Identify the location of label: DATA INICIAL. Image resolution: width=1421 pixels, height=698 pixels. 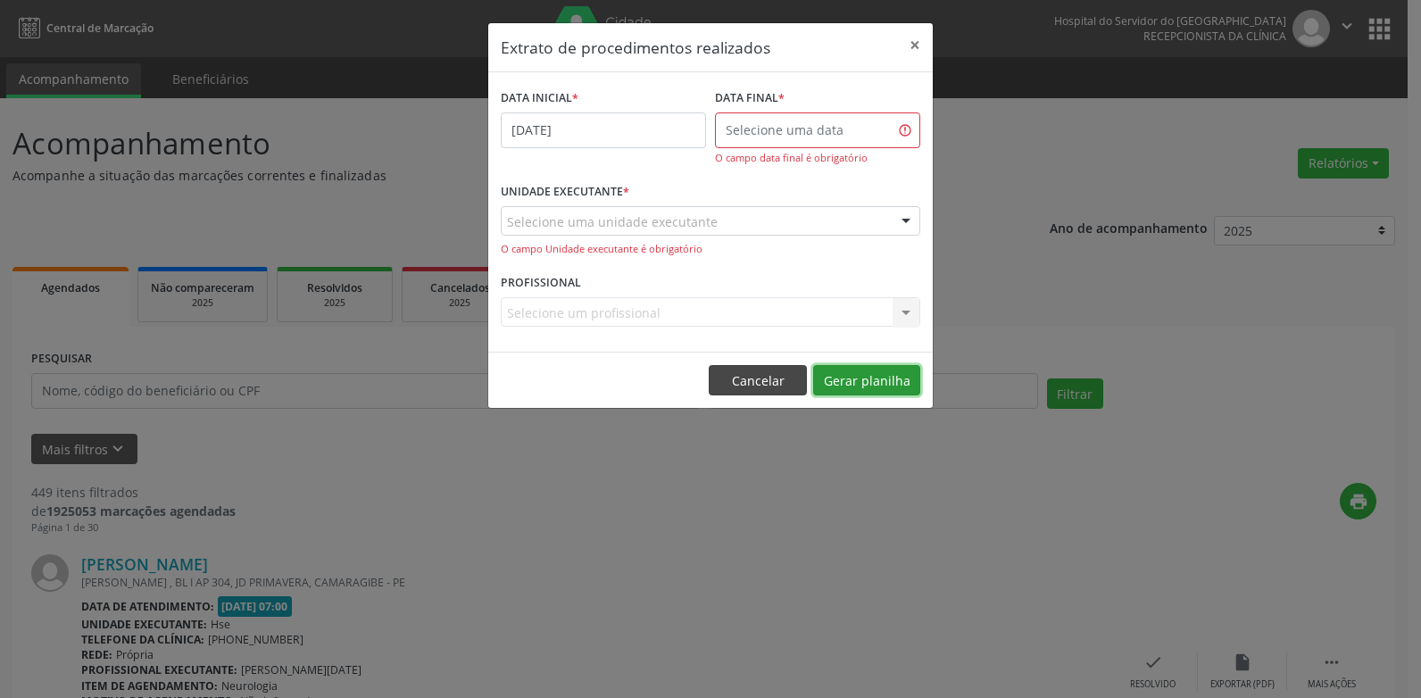
(539, 98).